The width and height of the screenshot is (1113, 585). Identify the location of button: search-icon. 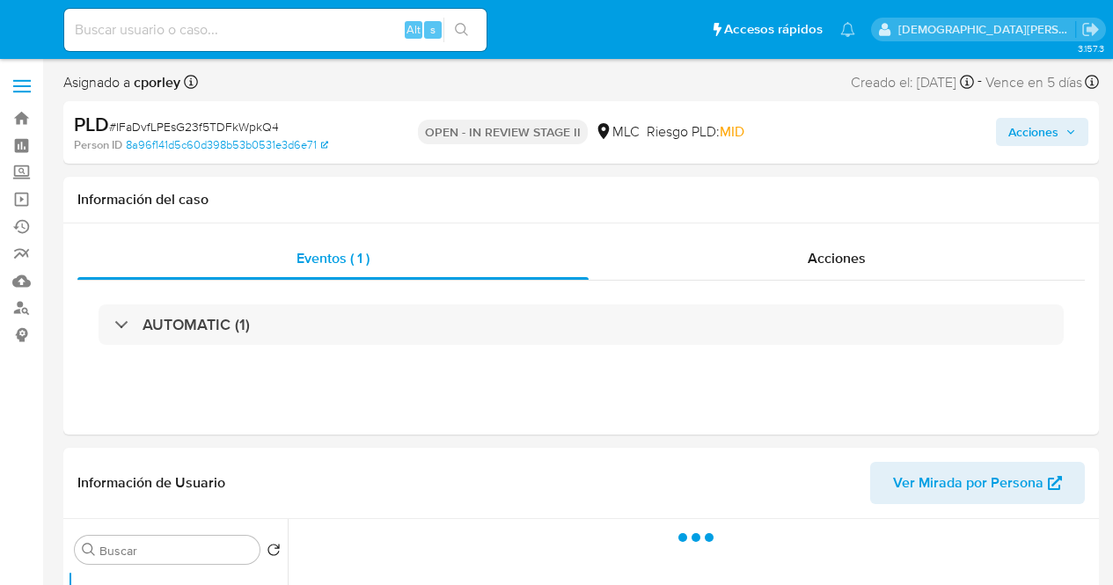
(461, 30).